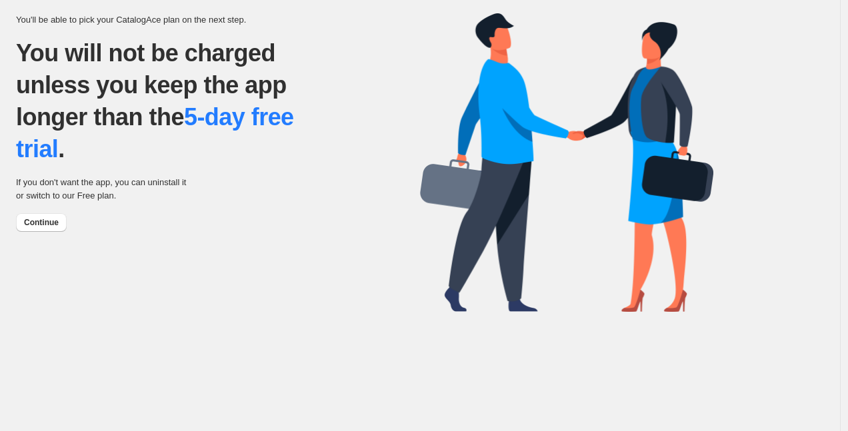  Describe the element at coordinates (567, 163) in the screenshot. I see `img: trial` at that location.